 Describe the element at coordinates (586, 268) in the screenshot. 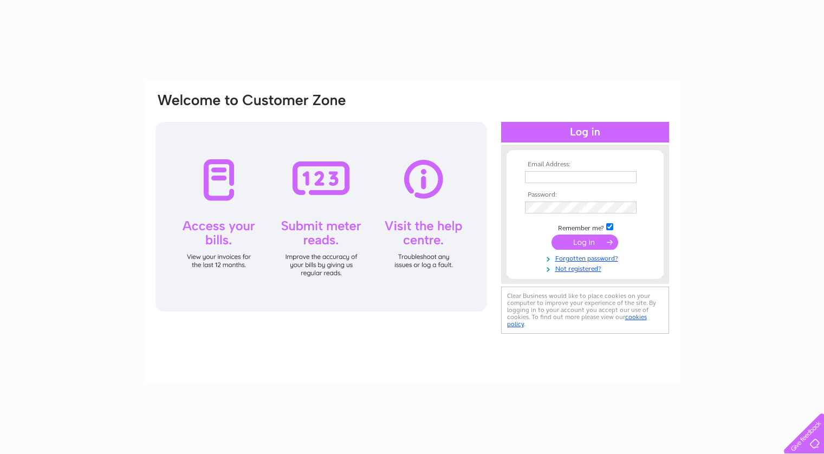

I see `a: Not registered?` at that location.